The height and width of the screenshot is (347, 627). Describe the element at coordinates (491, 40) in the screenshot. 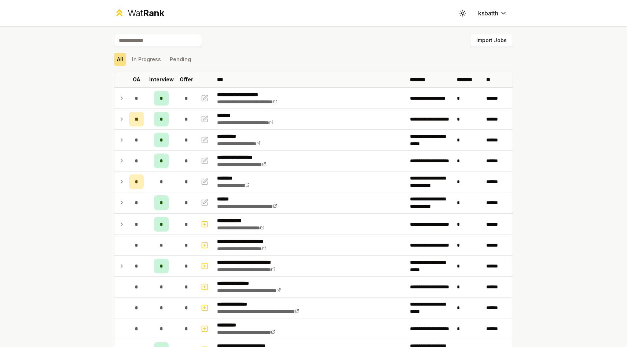

I see `button: Import Jobs` at that location.